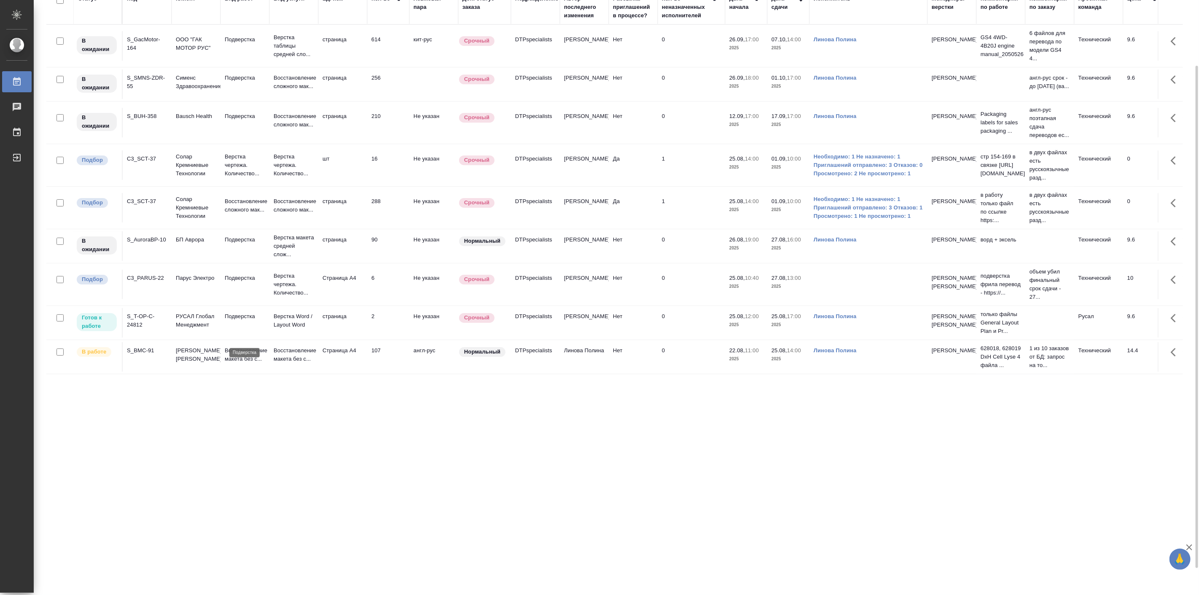 The image size is (1199, 595). I want to click on p: 12.09,, so click(737, 116).